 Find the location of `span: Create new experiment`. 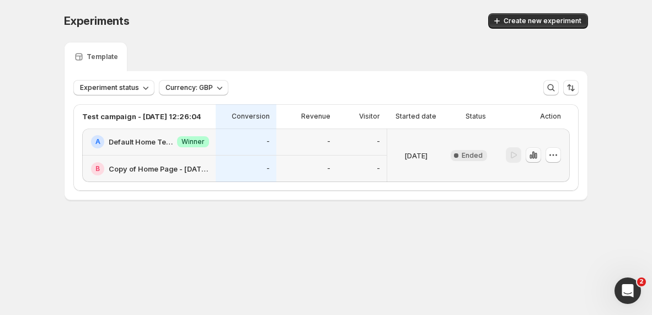

span: Create new experiment is located at coordinates (543, 21).